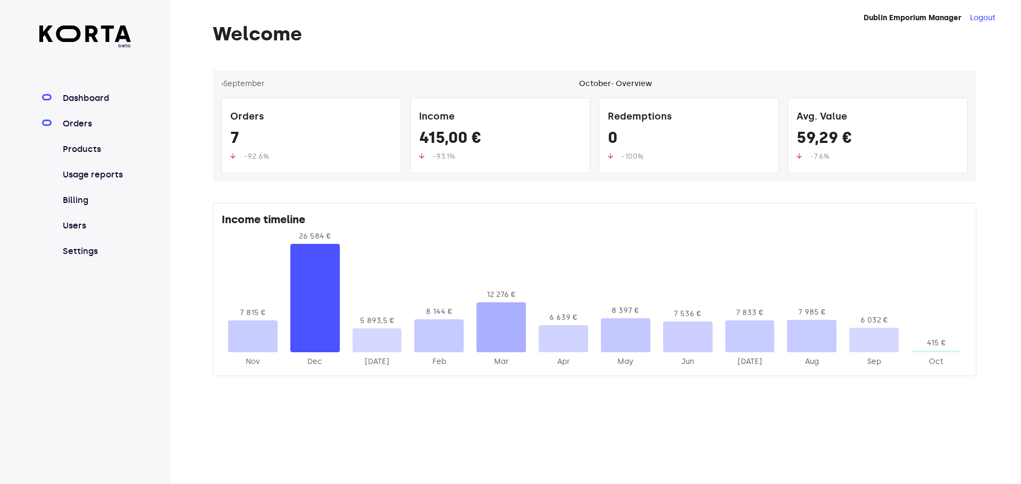  Describe the element at coordinates (594, 222) in the screenshot. I see `div: Income timeline` at that location.